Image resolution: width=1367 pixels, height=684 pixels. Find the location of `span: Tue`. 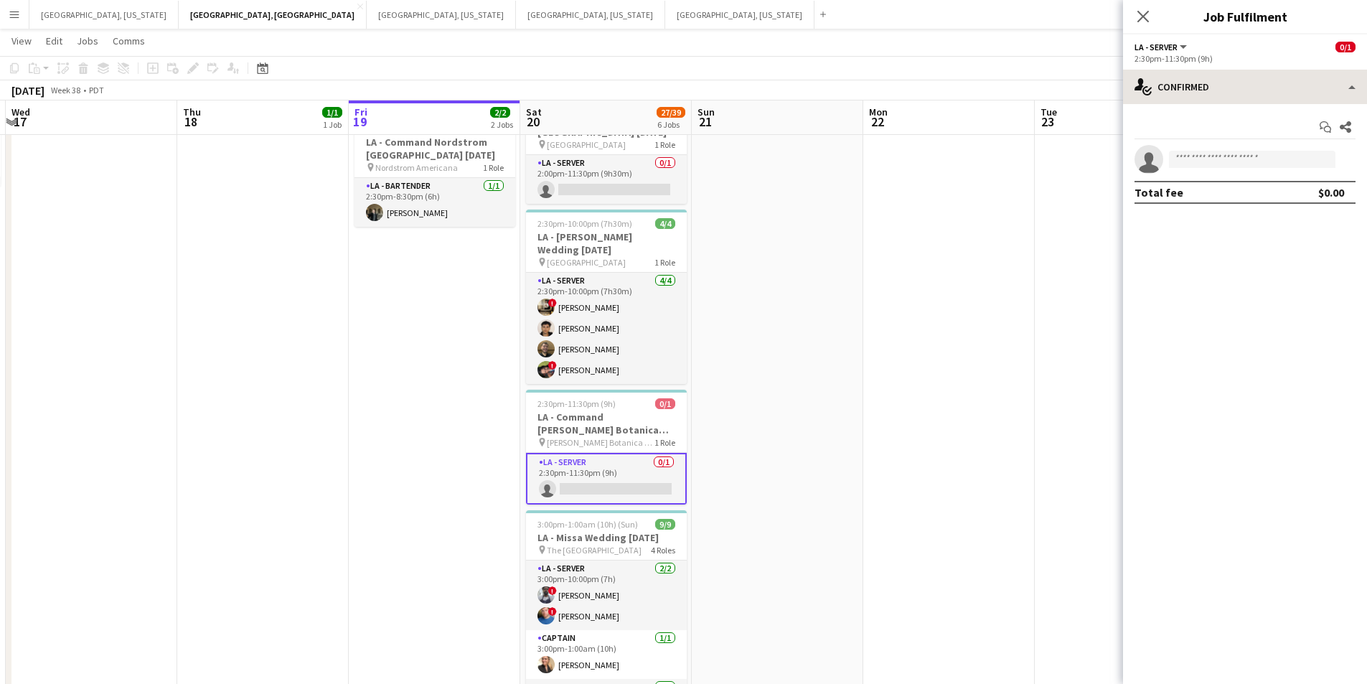

span: Tue is located at coordinates (1048, 112).